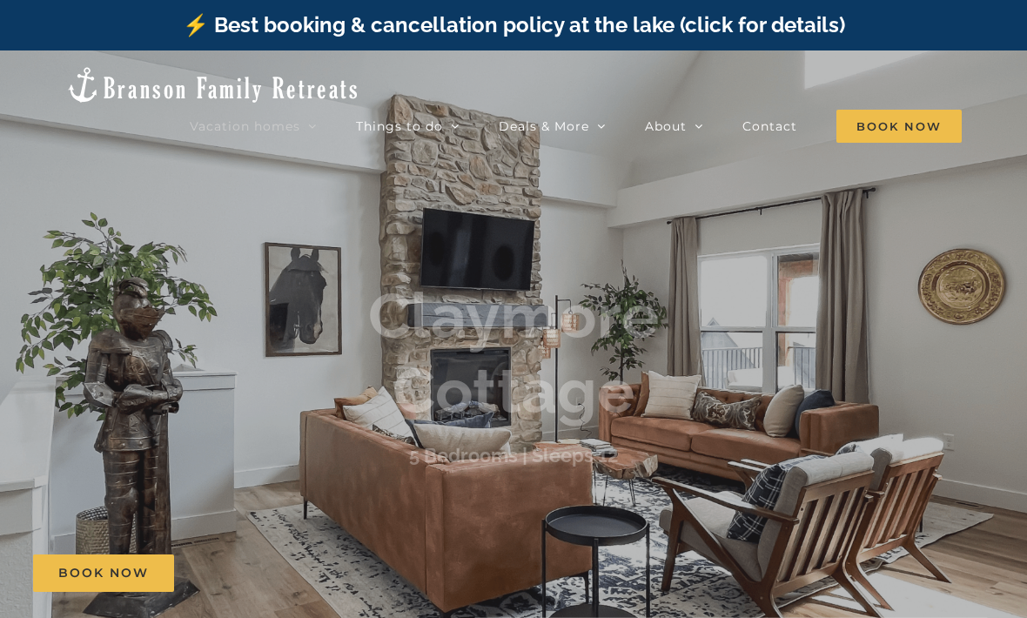 Image resolution: width=1027 pixels, height=618 pixels. I want to click on span: Deals & More, so click(544, 126).